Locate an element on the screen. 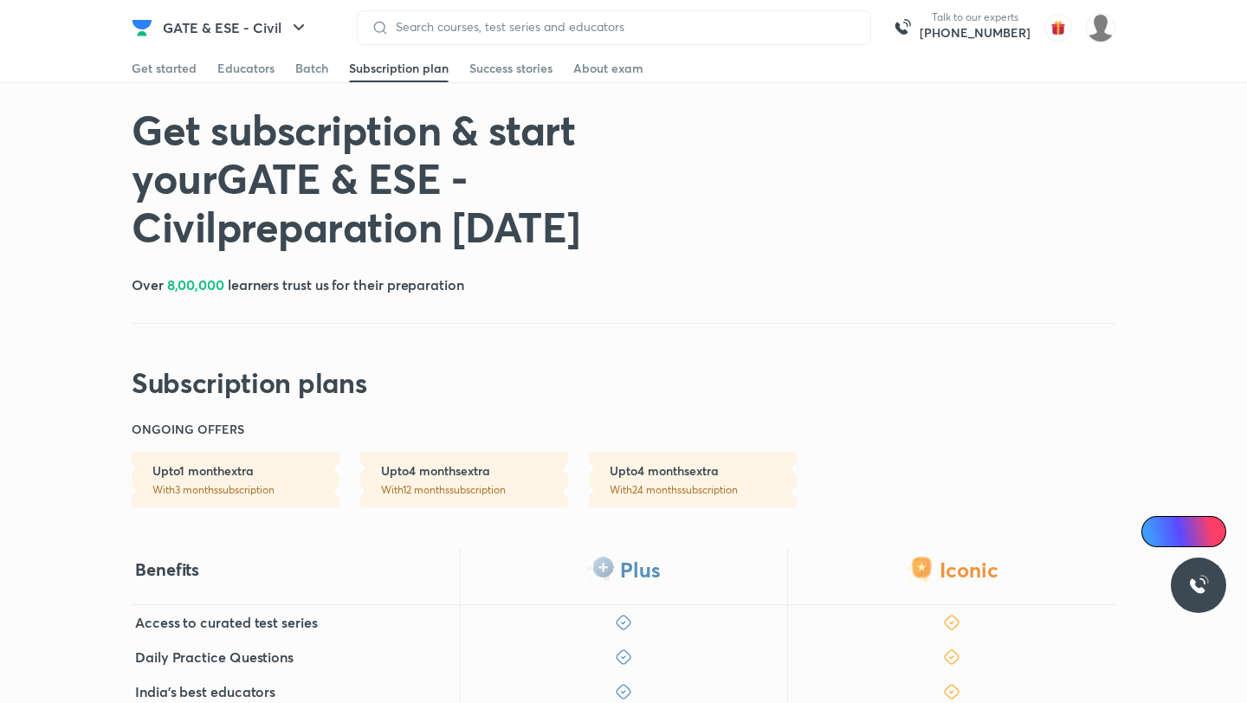 This screenshot has width=1247, height=703. span: Ai Doubts is located at coordinates (1193, 532).